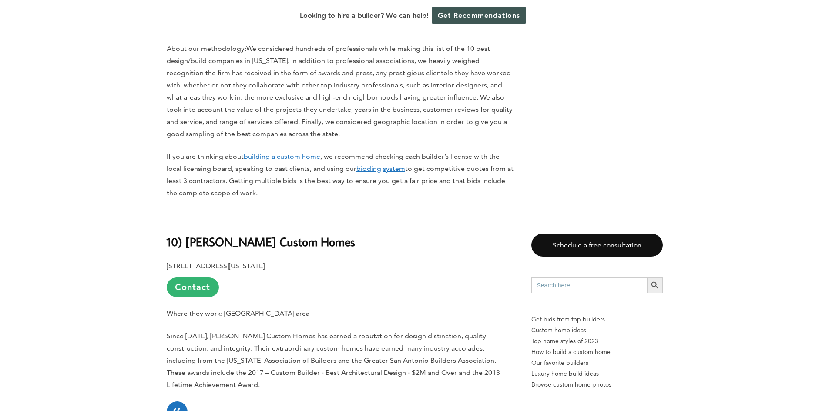  I want to click on u: system, so click(394, 168).